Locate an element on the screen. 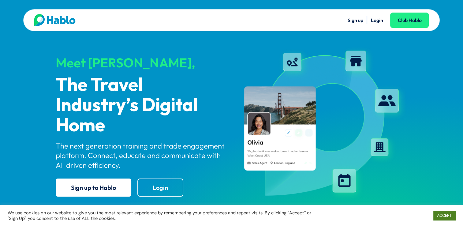 The image size is (463, 226). img: hablo-profile-image is located at coordinates (322, 124).